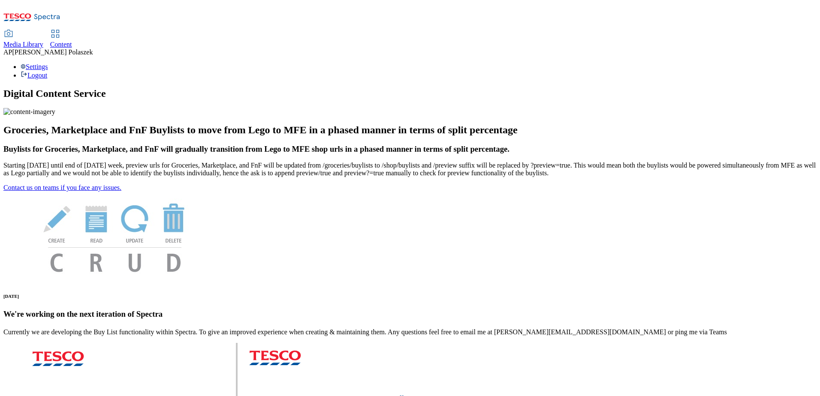 This screenshot has height=396, width=820. I want to click on span: Media Library, so click(23, 44).